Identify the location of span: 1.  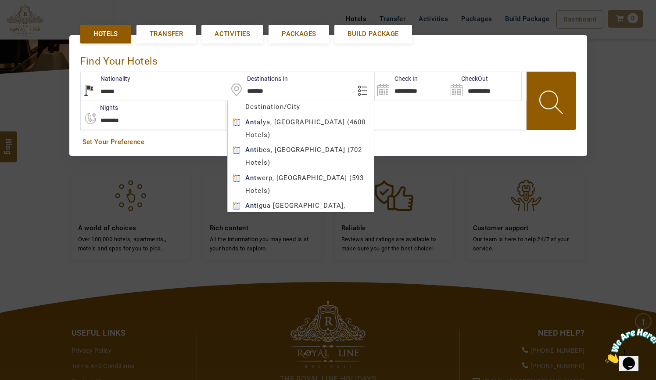
(5, 7).